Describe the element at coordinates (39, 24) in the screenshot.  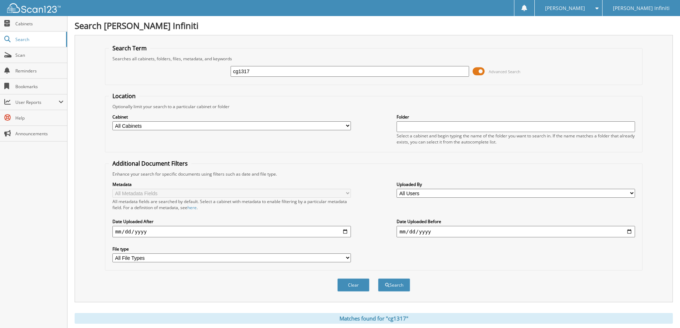
I see `span: Cabinets` at that location.